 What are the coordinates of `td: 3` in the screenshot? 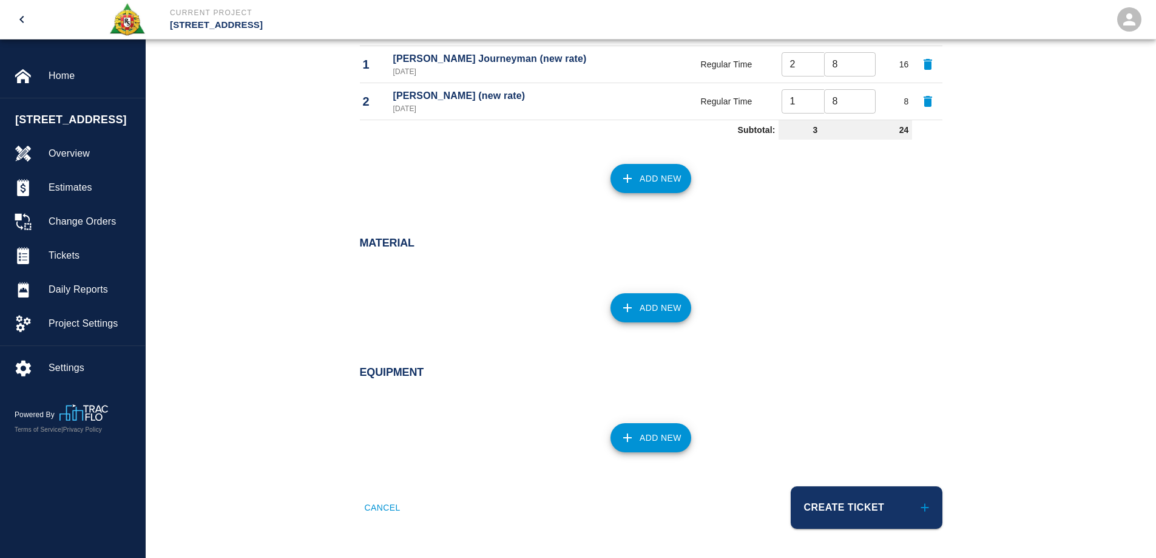 It's located at (800, 129).